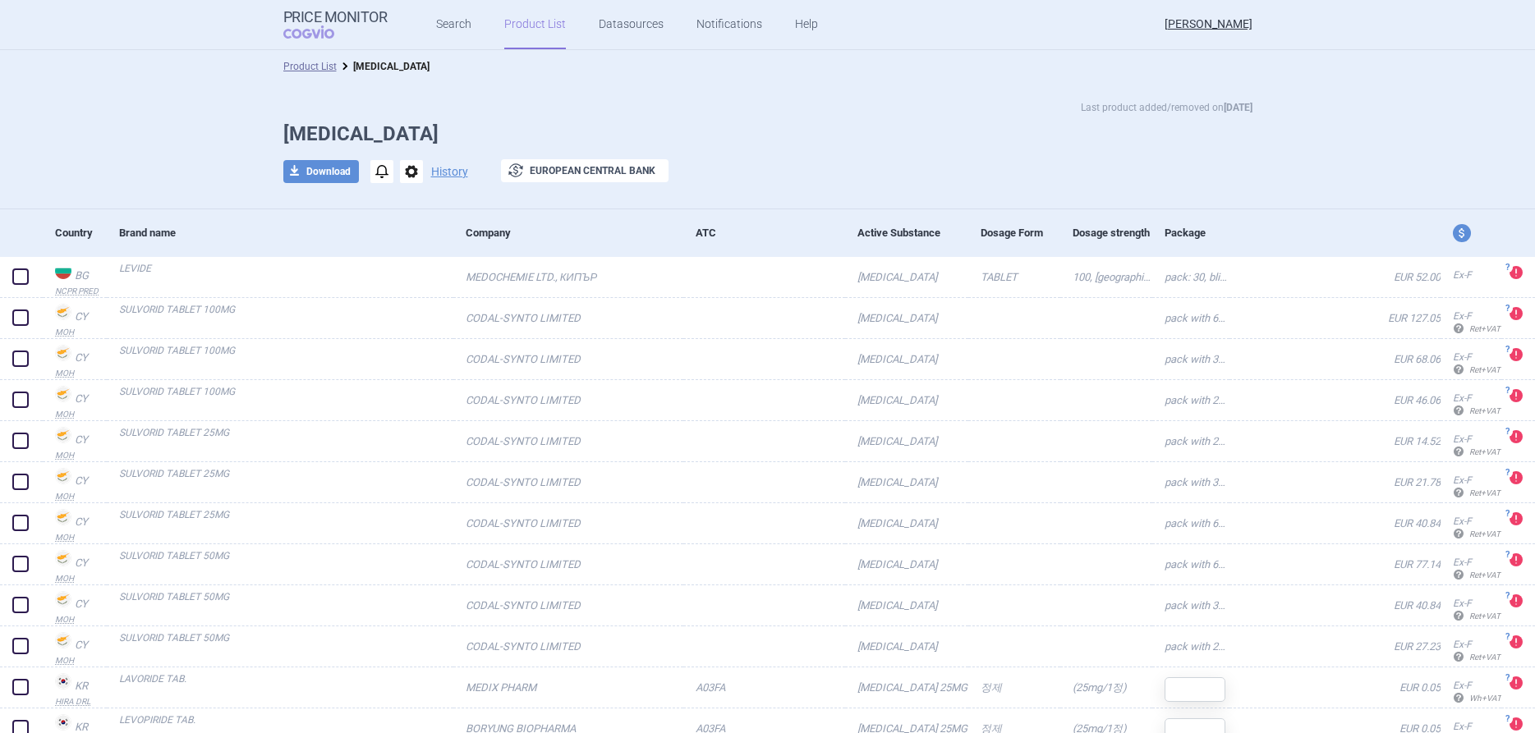  What do you see at coordinates (383, 67) in the screenshot?
I see `li: Levosulpiride` at bounding box center [383, 67].